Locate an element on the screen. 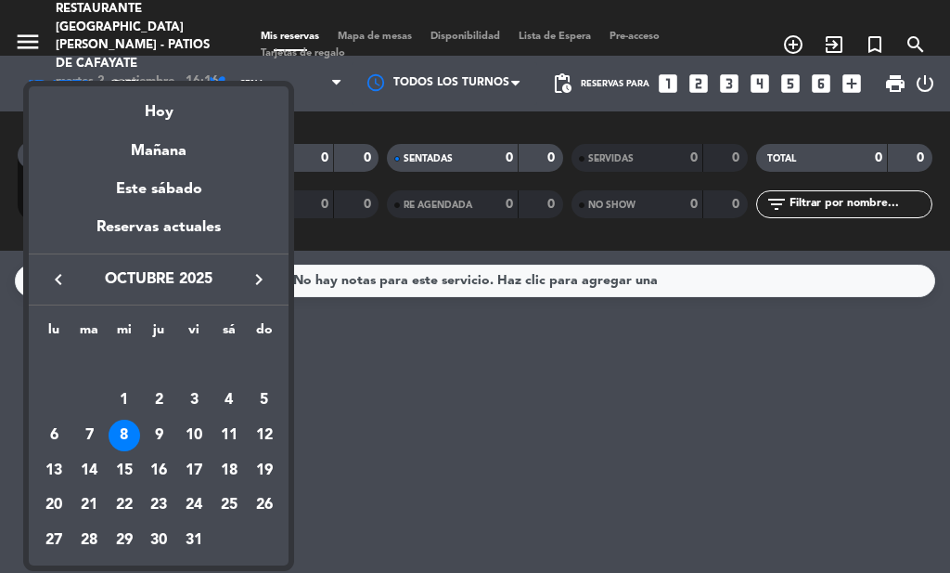  td: 21 de octubre de 2025 is located at coordinates (89, 506).